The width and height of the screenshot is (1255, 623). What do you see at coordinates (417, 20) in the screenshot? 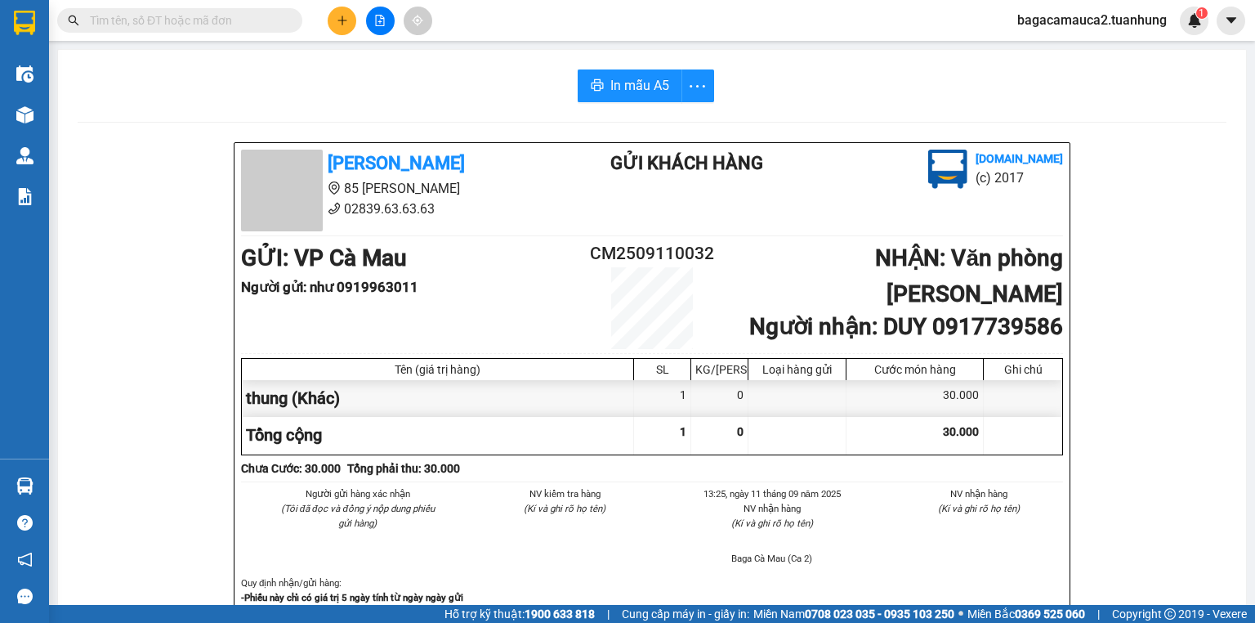
I see `span: aim` at bounding box center [417, 20].